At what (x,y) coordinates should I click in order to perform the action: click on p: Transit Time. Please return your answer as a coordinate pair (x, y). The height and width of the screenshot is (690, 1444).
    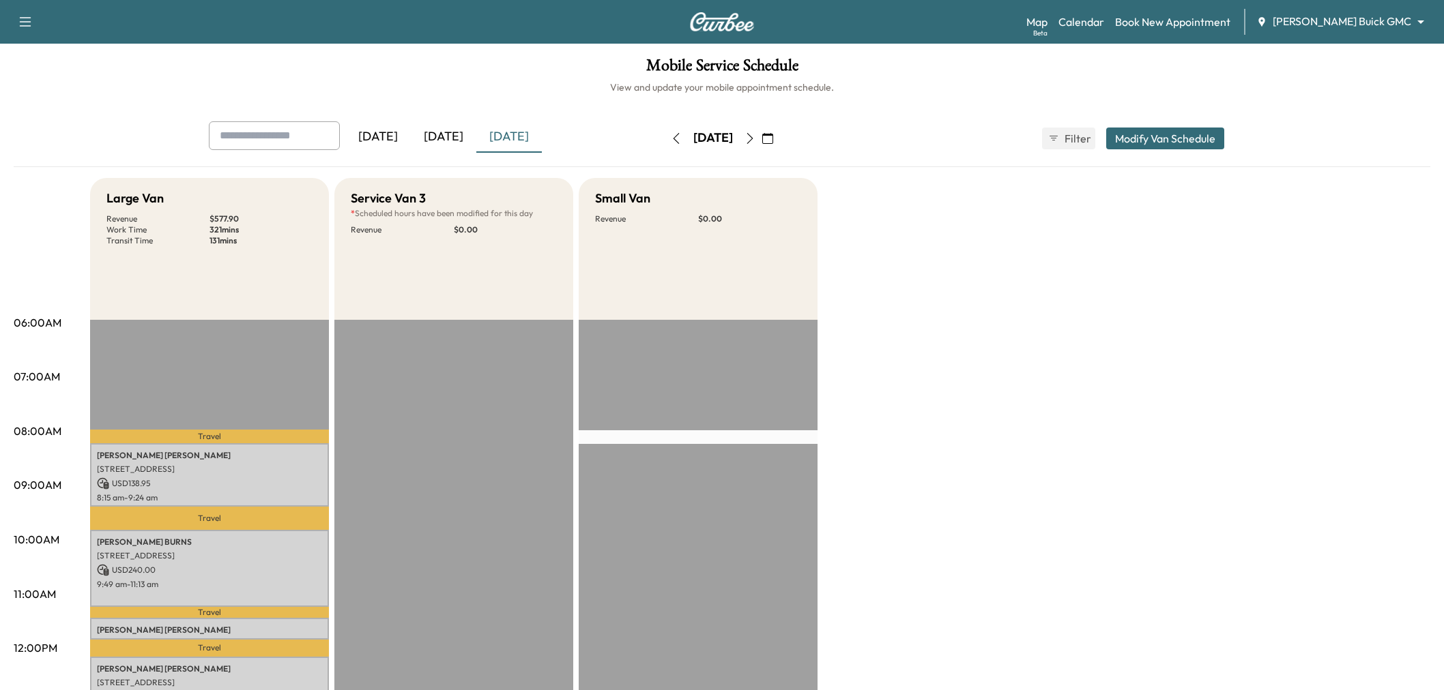
    Looking at the image, I should click on (158, 241).